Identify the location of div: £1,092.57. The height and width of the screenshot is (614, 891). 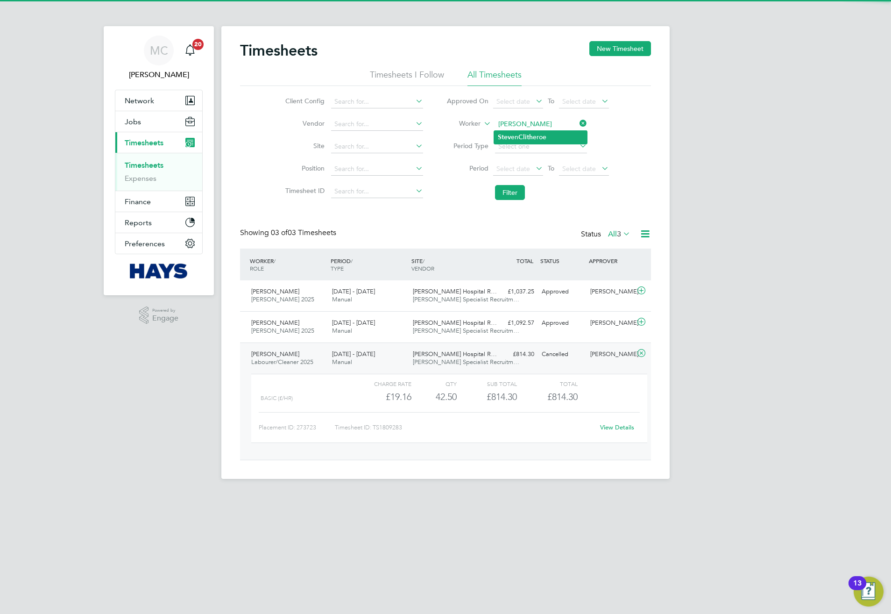
(514, 323).